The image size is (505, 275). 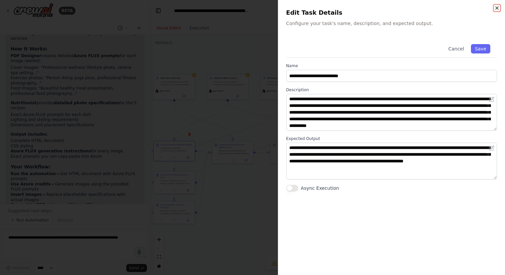 I want to click on label: Async Execution, so click(x=320, y=188).